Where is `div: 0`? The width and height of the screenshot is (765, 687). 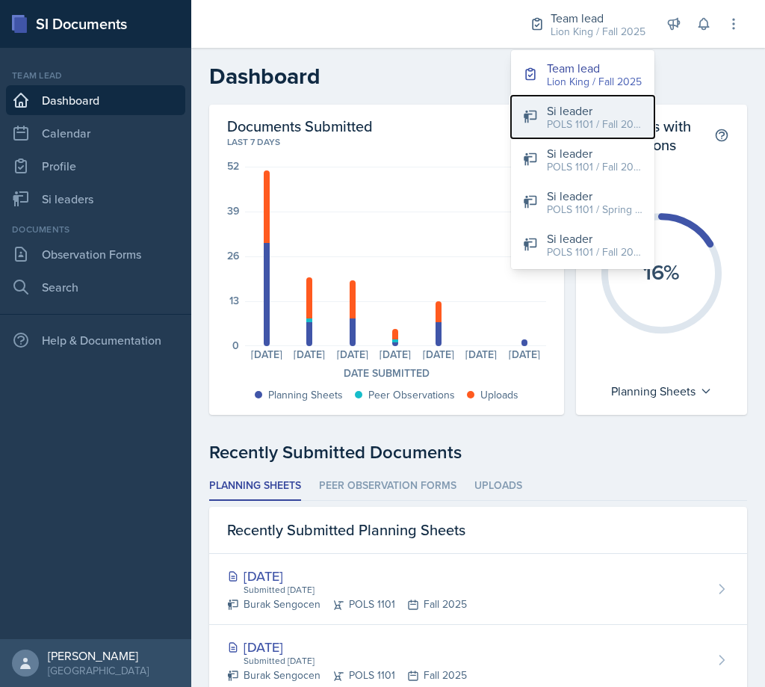 div: 0 is located at coordinates (235, 345).